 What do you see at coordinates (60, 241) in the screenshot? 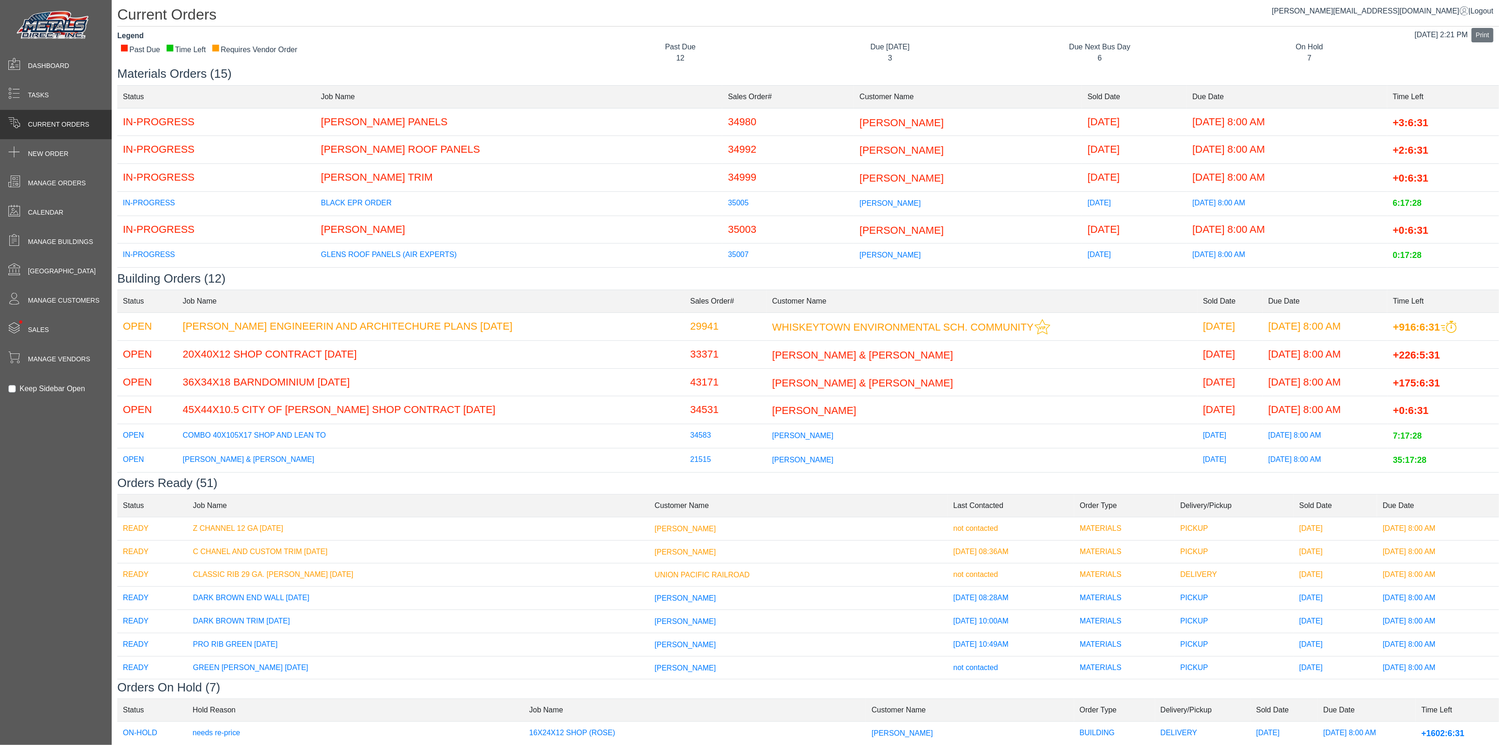
I see `span: Manage Buildings` at bounding box center [60, 241].